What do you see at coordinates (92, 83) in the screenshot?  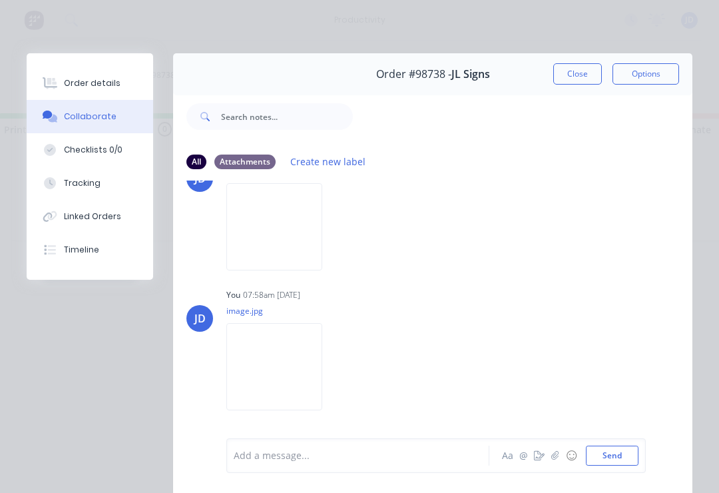 I see `div: Order details` at bounding box center [92, 83].